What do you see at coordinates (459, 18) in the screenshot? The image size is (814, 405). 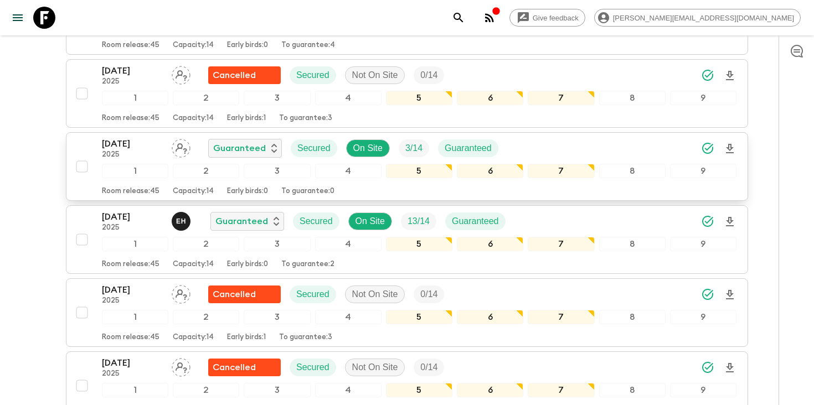 I see `button: search adventures` at bounding box center [459, 18].